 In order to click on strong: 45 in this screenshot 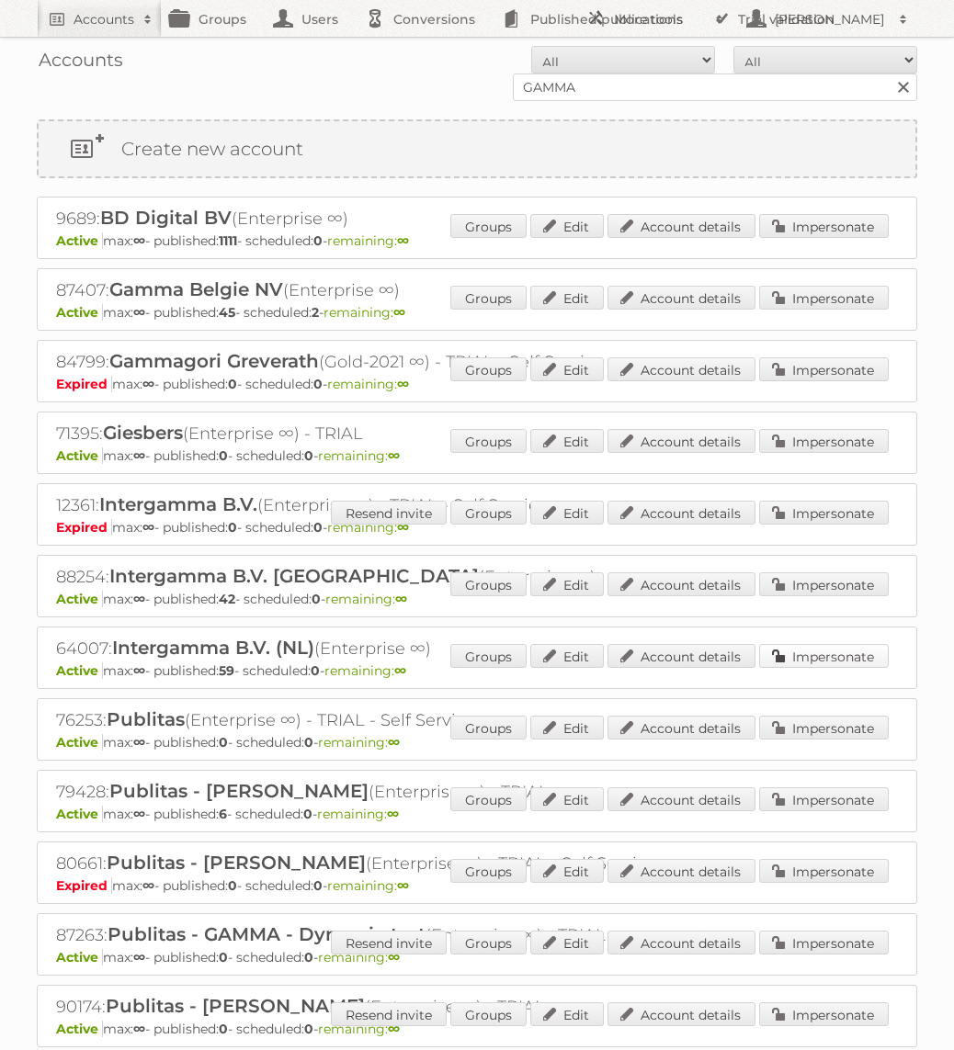, I will do `click(227, 312)`.